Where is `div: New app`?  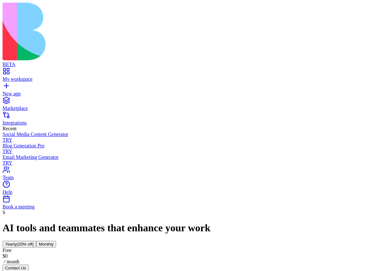 div: New app is located at coordinates (189, 94).